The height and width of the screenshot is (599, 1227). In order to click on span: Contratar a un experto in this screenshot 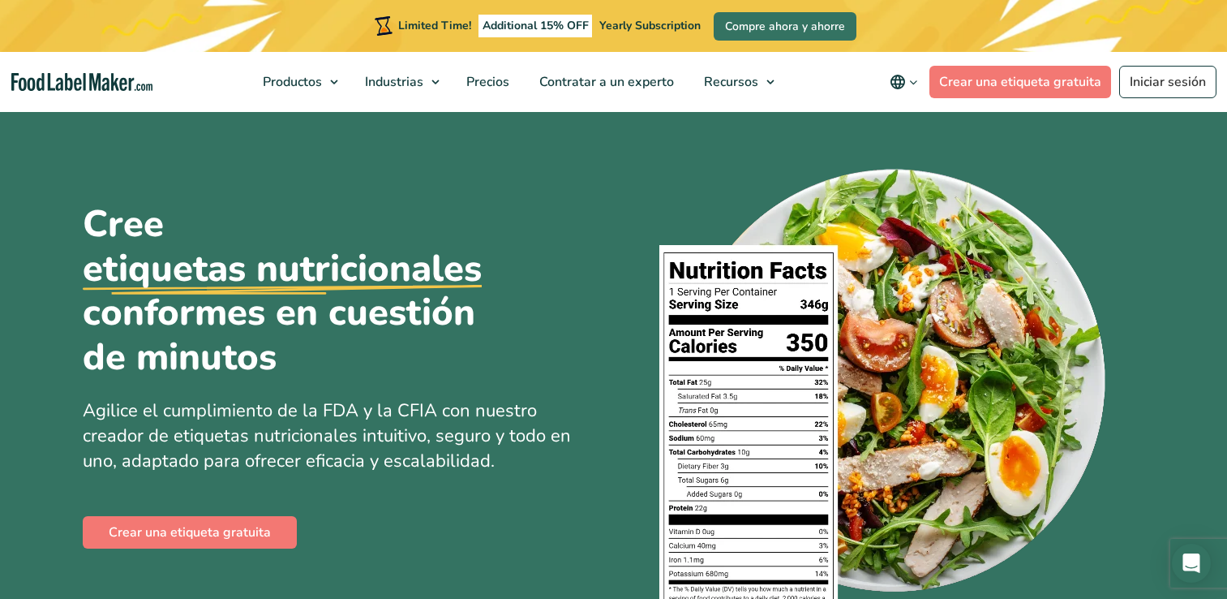, I will do `click(605, 82)`.